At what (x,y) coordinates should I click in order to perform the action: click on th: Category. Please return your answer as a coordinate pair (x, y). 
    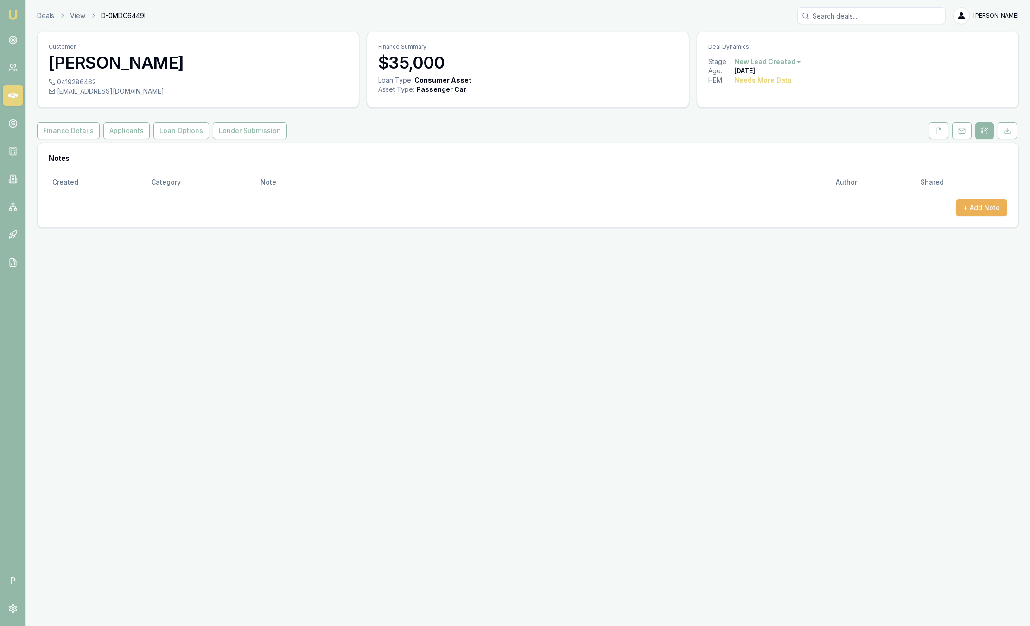
    Looking at the image, I should click on (202, 182).